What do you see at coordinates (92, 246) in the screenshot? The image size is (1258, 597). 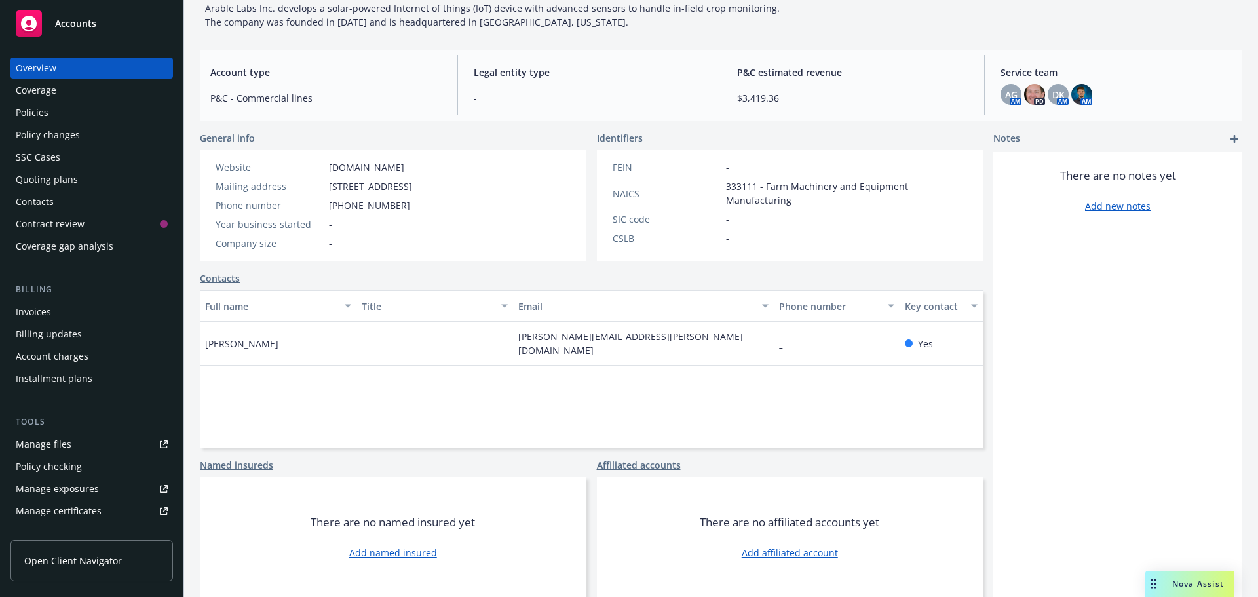 I see `a: Coverage gap analysis` at bounding box center [92, 246].